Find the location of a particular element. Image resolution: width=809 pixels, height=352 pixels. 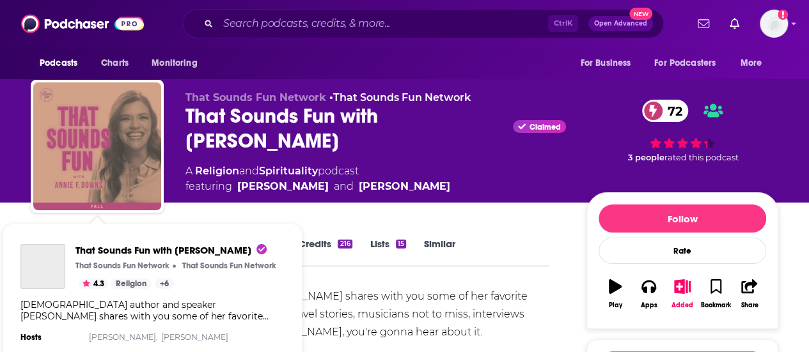

span: 72 is located at coordinates (671, 111).